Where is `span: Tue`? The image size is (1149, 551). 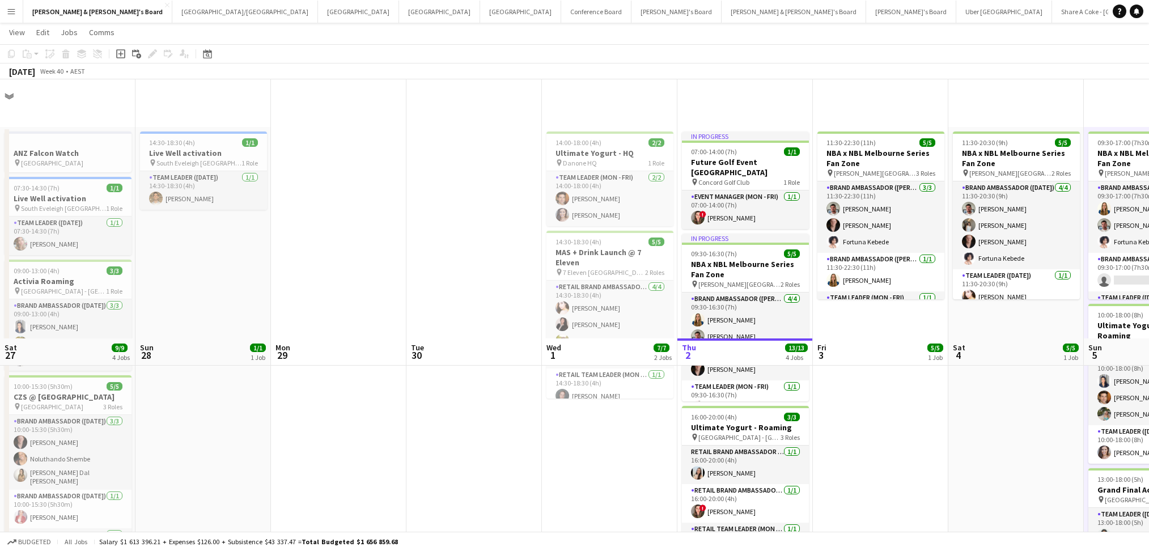
span: Tue is located at coordinates (417, 347).